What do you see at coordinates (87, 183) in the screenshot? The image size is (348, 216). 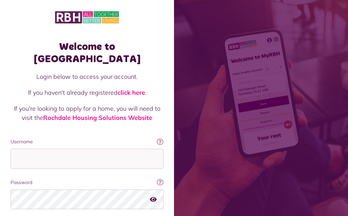 I see `label: Password` at bounding box center [87, 183].